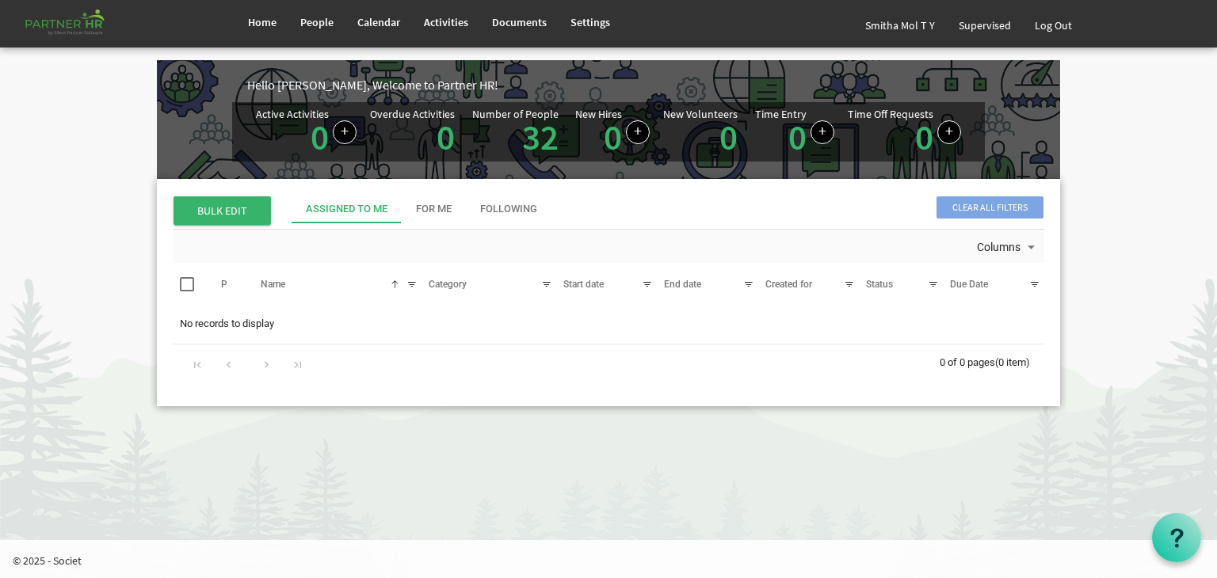  I want to click on span: Due Date, so click(969, 284).